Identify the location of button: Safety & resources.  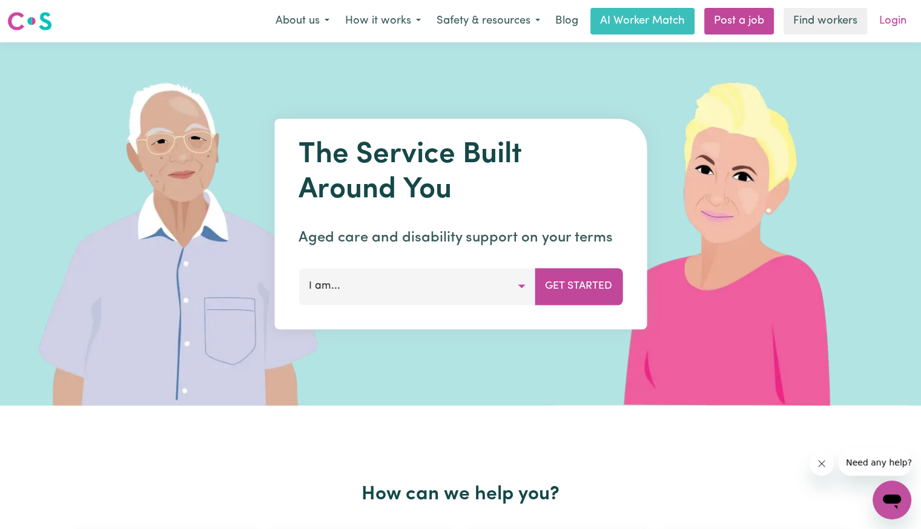
(488, 21).